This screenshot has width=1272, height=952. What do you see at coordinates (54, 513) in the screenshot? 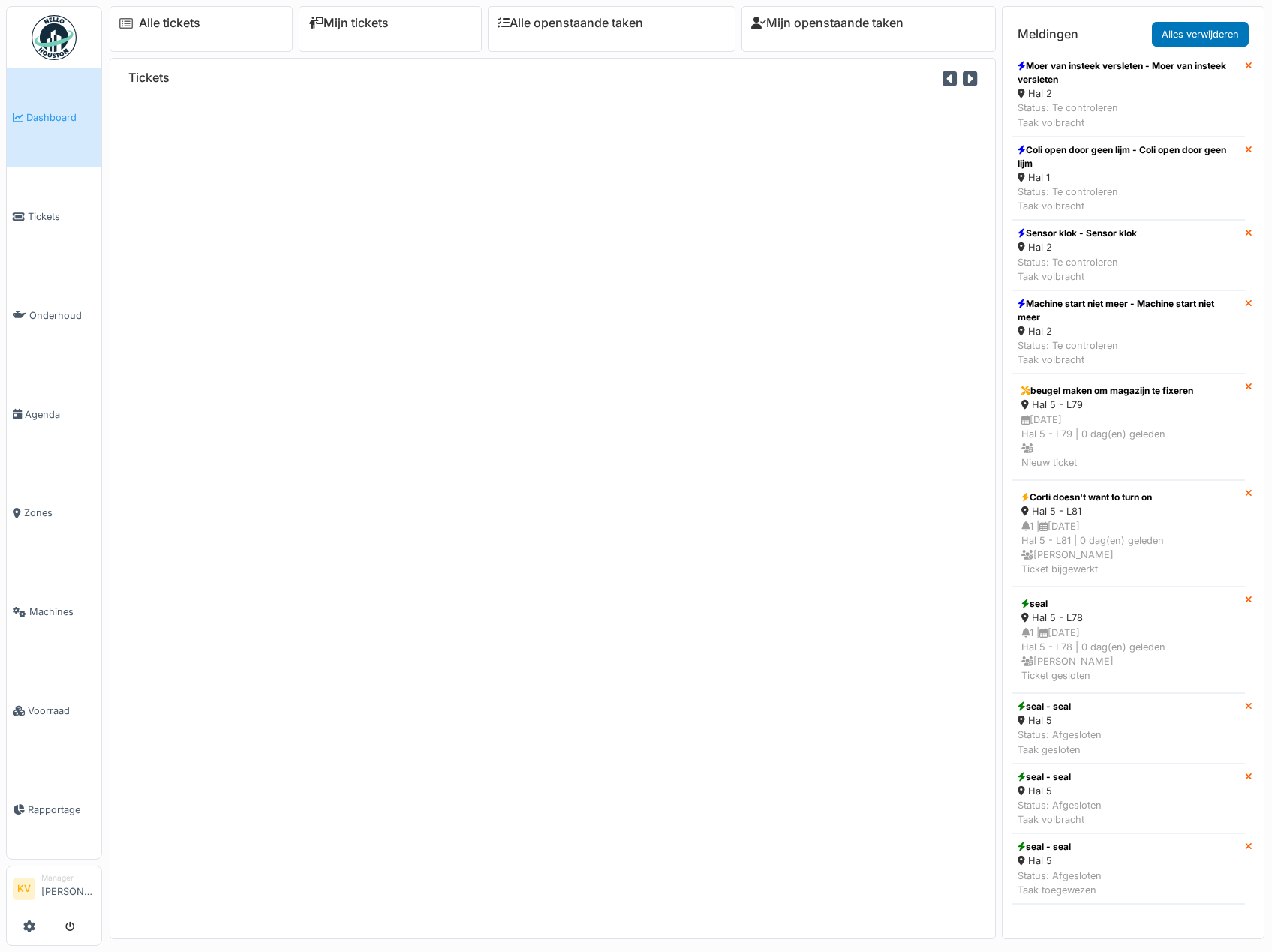
I see `a: Zones` at bounding box center [54, 513].